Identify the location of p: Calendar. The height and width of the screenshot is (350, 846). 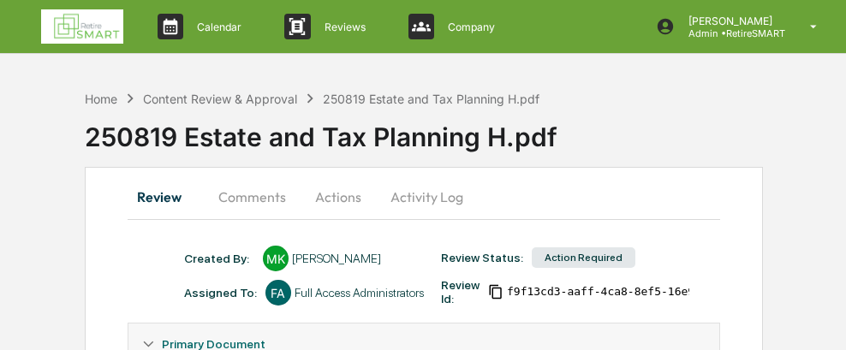
(217, 27).